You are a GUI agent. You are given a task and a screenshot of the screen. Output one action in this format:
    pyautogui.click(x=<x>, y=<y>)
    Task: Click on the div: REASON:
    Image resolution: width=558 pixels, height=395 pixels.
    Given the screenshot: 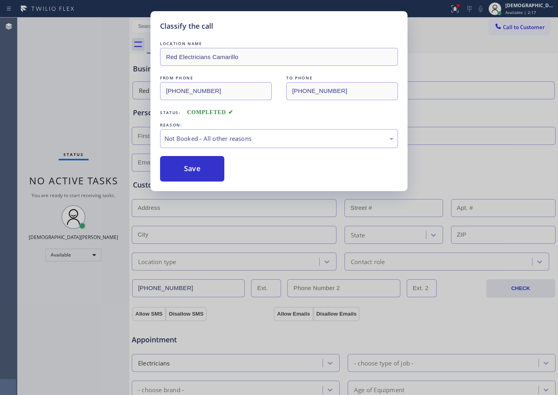 What is the action you would take?
    pyautogui.click(x=279, y=125)
    